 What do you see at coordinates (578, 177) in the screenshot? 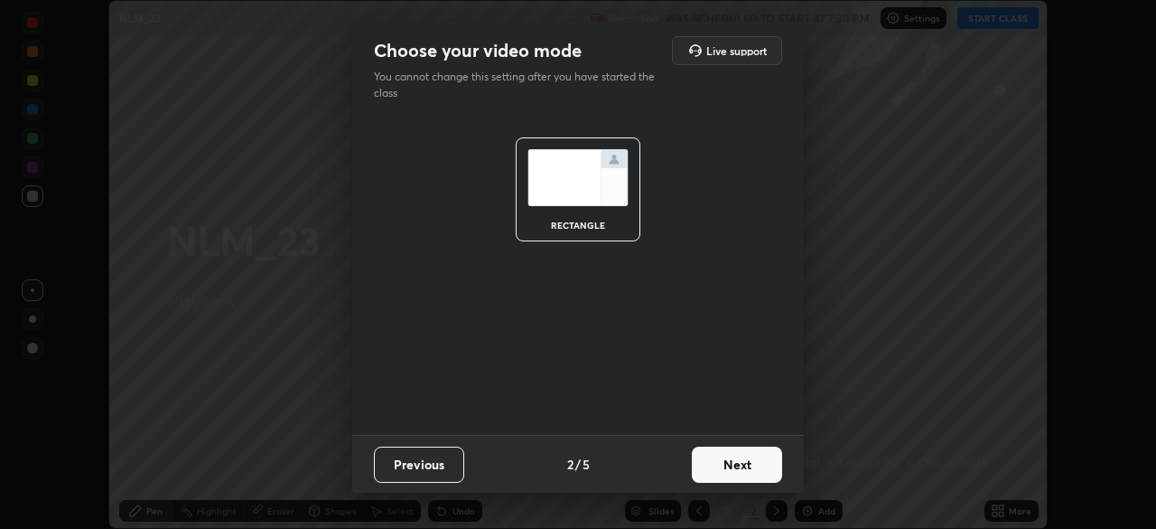
I see `img: normalScreenIcon.ae25ed63.svg` at bounding box center [578, 177].